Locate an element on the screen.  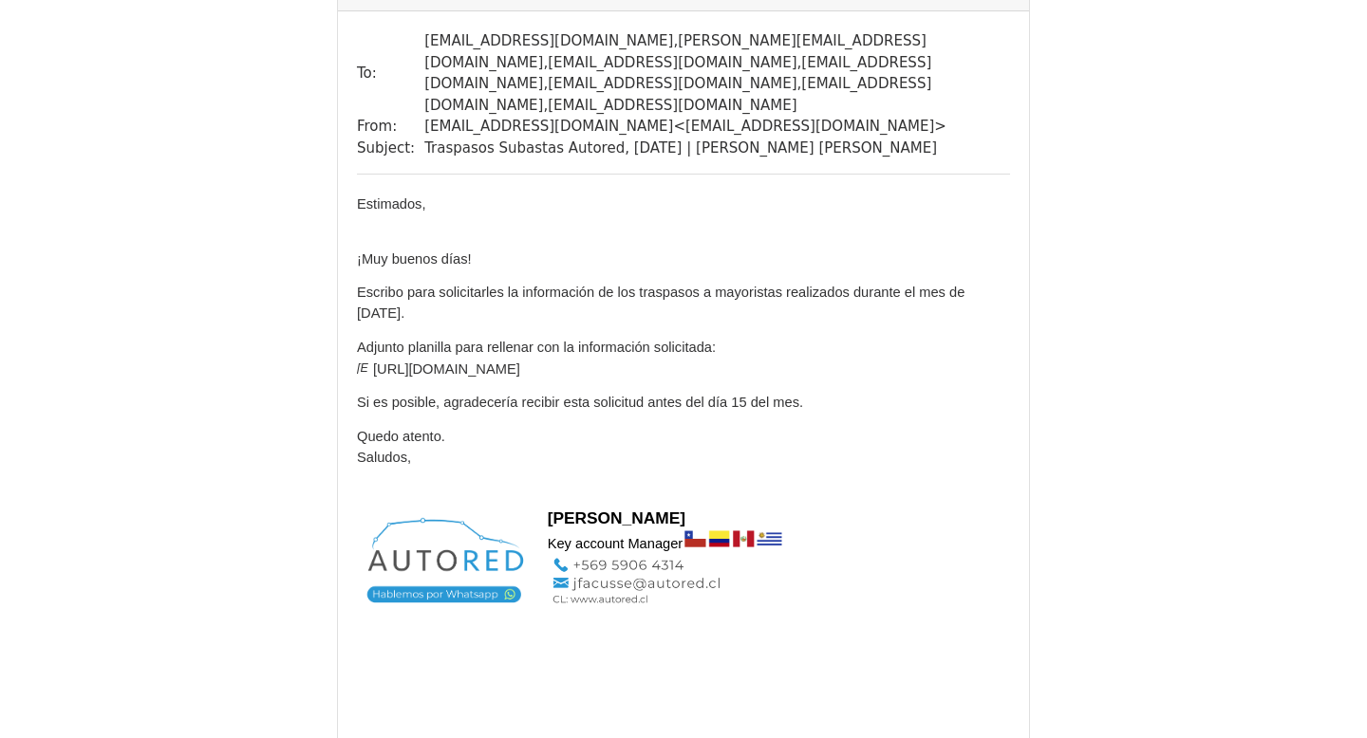
span: Quedo atento. is located at coordinates (400, 437).